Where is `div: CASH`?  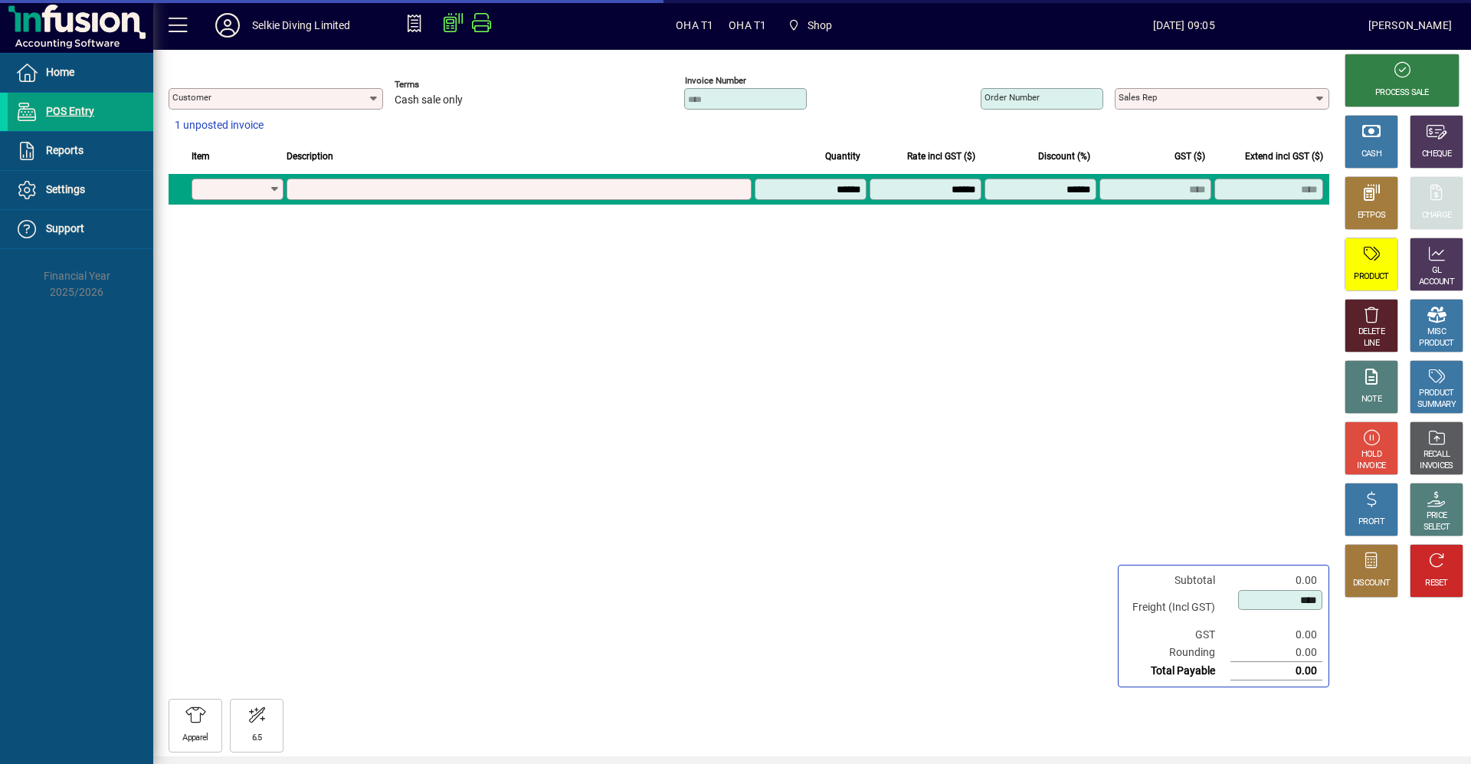 div: CASH is located at coordinates (1372, 154).